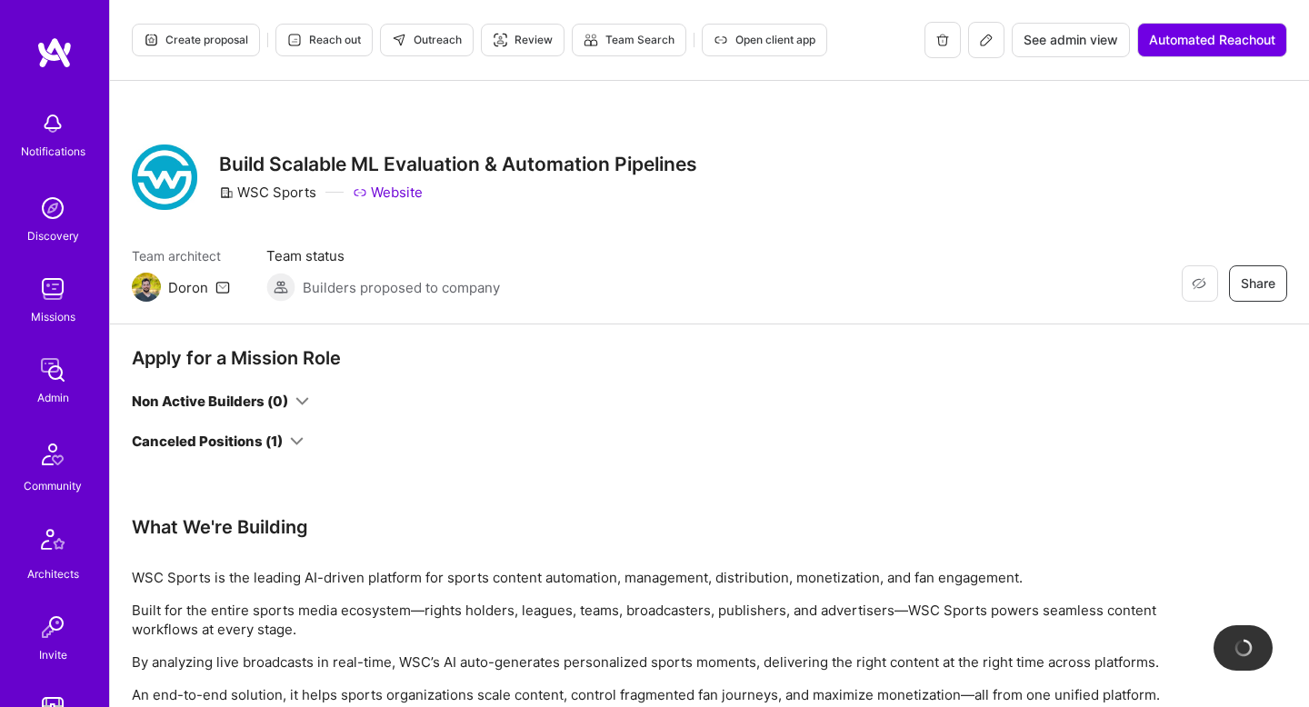 Image resolution: width=1309 pixels, height=707 pixels. What do you see at coordinates (267, 192) in the screenshot?
I see `div: WSC Sports` at bounding box center [267, 192].